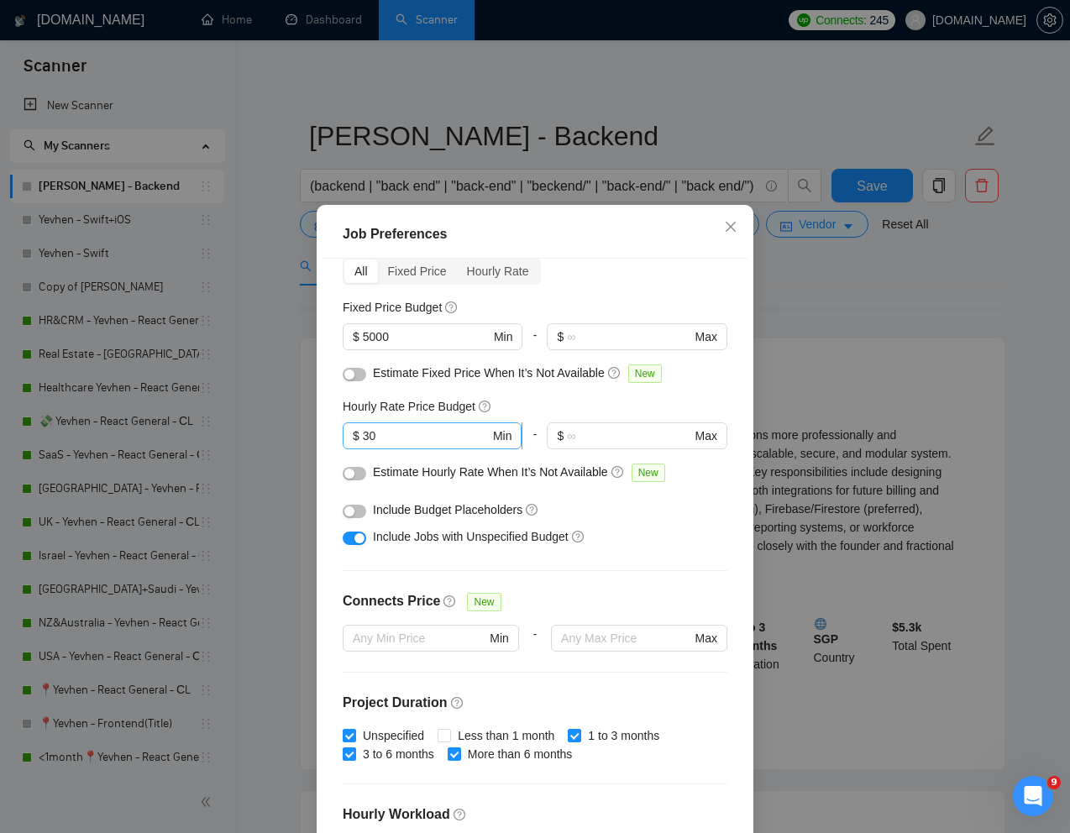 The height and width of the screenshot is (833, 1070). Describe the element at coordinates (489, 373) in the screenshot. I see `span: Estimate Fixed Price When It’s Not Available` at that location.